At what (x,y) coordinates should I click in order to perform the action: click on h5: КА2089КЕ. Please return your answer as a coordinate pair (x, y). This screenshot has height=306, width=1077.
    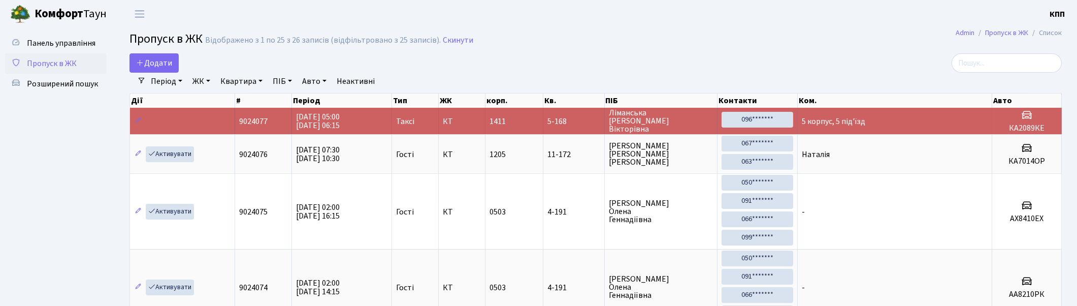
    Looking at the image, I should click on (1027, 128).